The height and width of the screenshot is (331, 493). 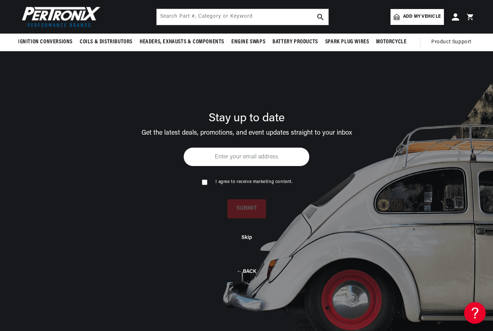 I want to click on summary: Battery Products, so click(x=295, y=42).